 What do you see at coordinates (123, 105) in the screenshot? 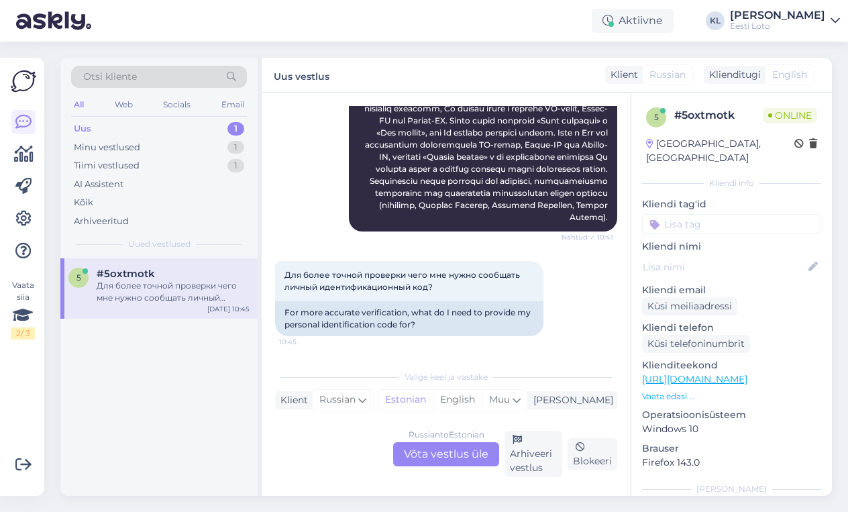
I see `div: Web` at bounding box center [123, 105].